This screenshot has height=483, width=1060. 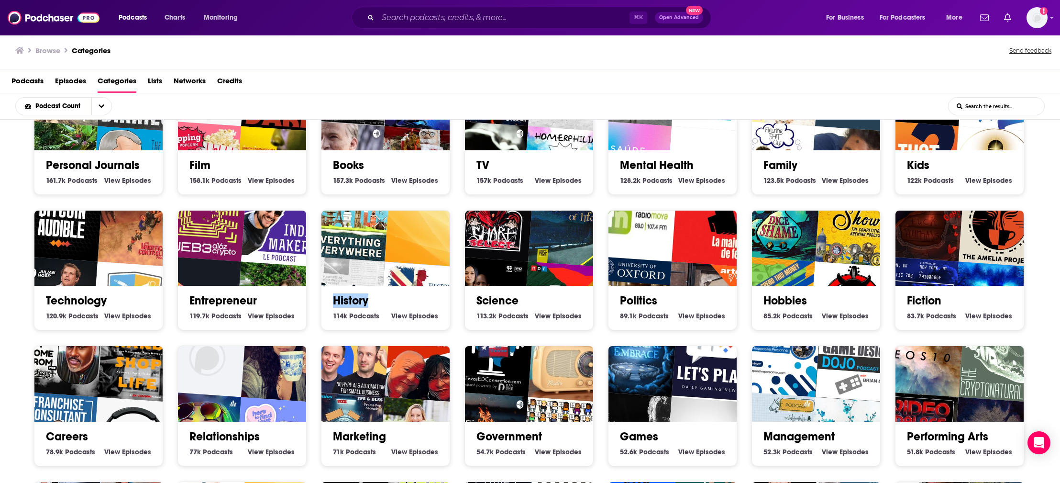 What do you see at coordinates (55, 180) in the screenshot?
I see `span: 161.7k` at bounding box center [55, 180].